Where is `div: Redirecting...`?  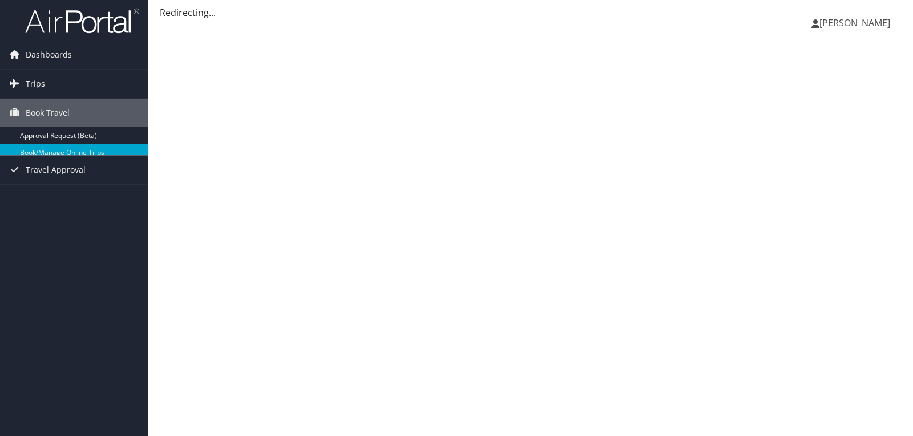
div: Redirecting... is located at coordinates (531, 13).